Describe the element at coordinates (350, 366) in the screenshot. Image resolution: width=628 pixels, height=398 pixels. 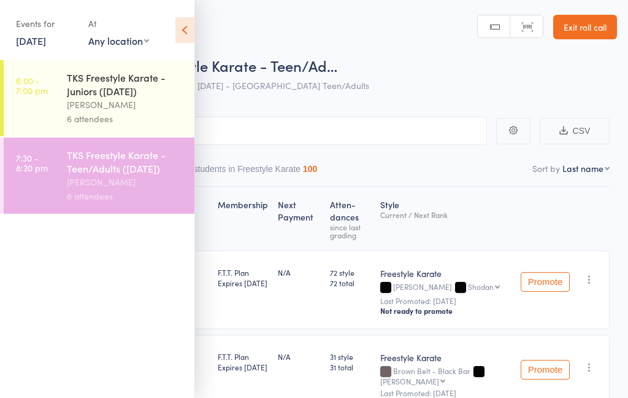
I see `span: 31 total` at that location.